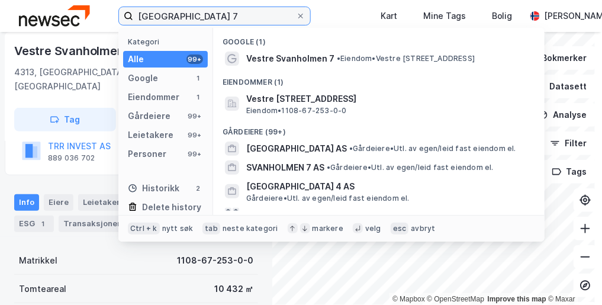 The image size is (602, 305). I want to click on div: Eiendommer, so click(153, 97).